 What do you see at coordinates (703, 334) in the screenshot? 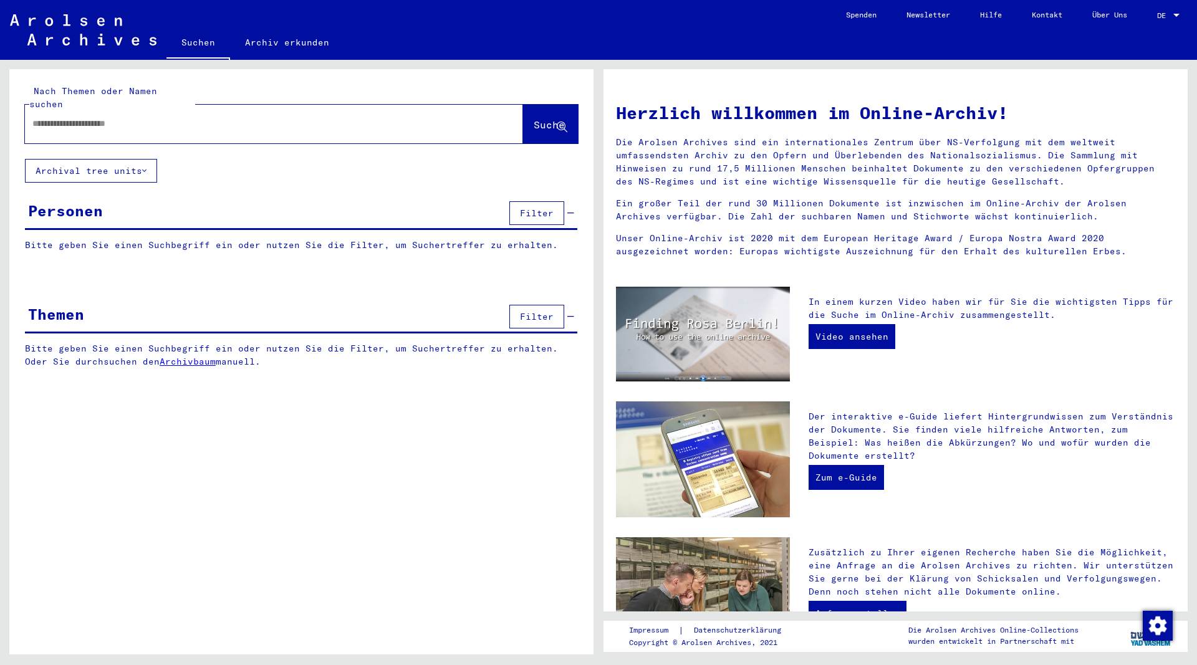
I see `img: video.jpg` at bounding box center [703, 334].